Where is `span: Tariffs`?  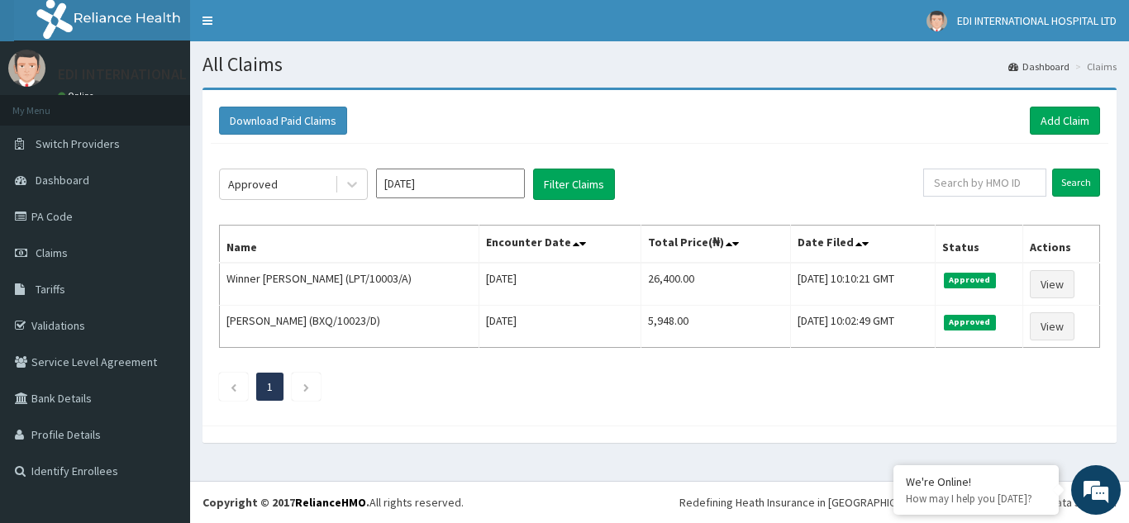 span: Tariffs is located at coordinates (50, 289).